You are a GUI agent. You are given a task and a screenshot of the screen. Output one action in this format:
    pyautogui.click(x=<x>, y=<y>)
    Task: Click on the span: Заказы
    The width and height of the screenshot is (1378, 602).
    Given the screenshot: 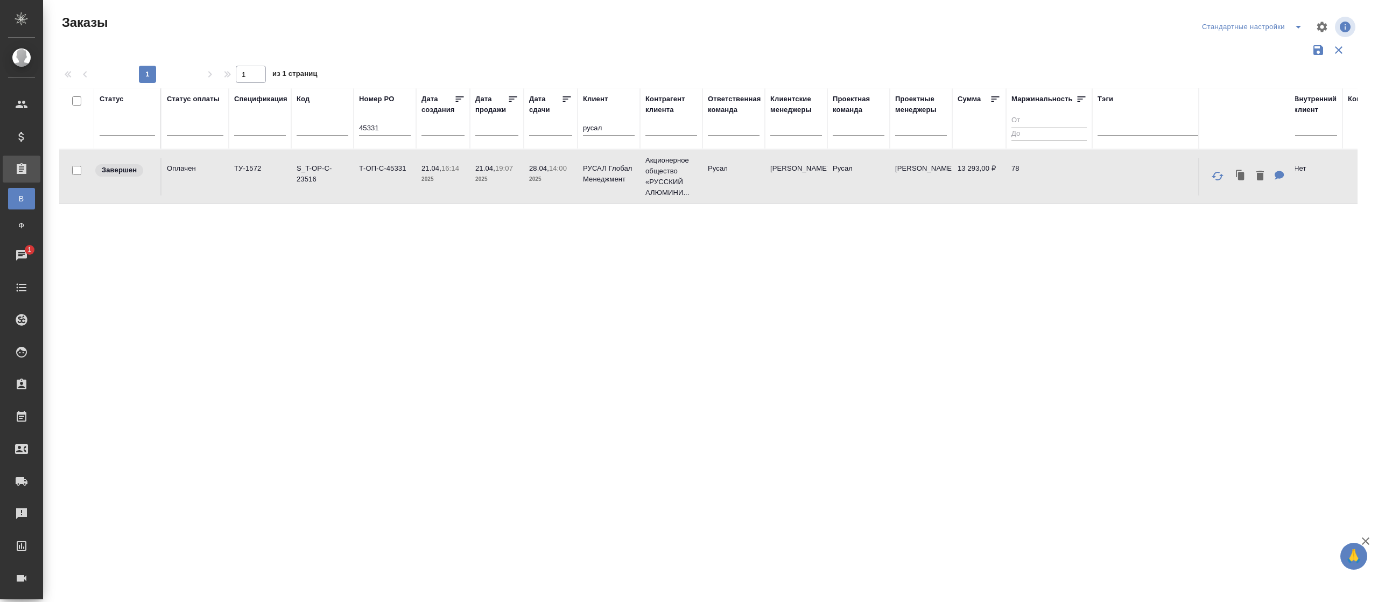 What is the action you would take?
    pyautogui.click(x=83, y=23)
    